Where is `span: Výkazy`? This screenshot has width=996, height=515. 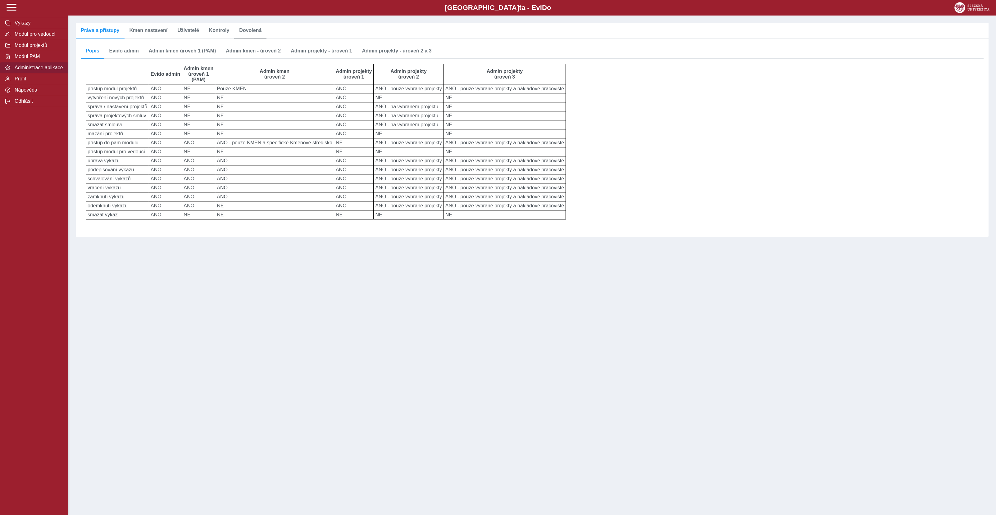
span: Výkazy is located at coordinates (38, 23).